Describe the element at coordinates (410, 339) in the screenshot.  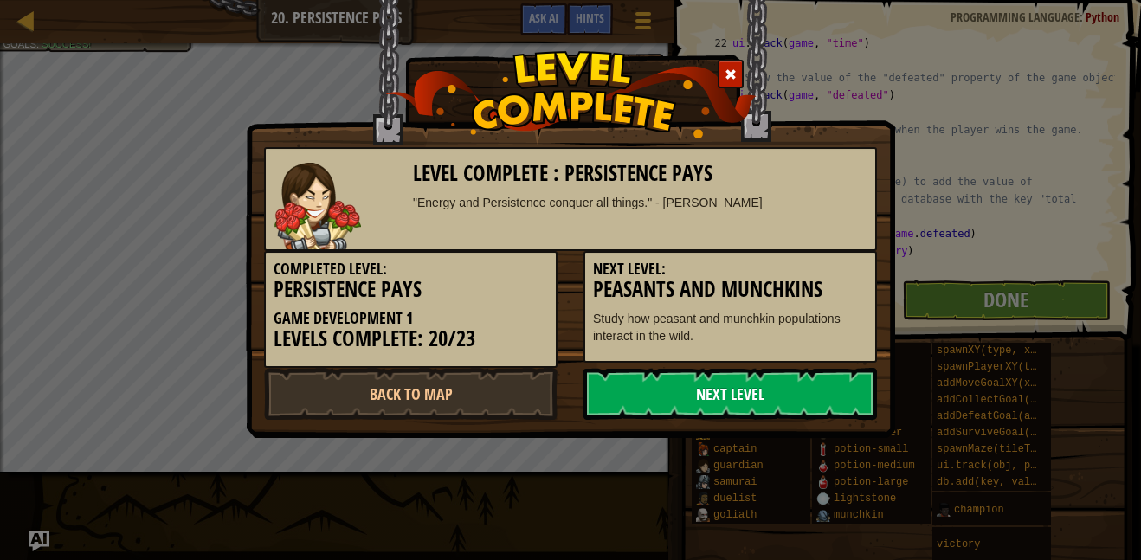
I see `h3: Levels Complete: 20/23` at that location.